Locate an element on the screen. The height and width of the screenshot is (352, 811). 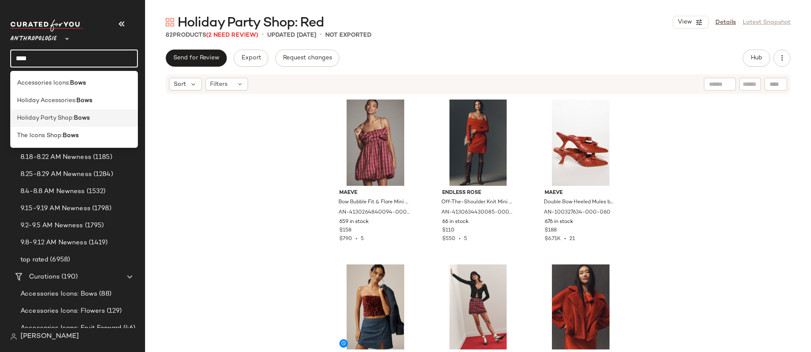
span: 66 in stock is located at coordinates (456, 222).